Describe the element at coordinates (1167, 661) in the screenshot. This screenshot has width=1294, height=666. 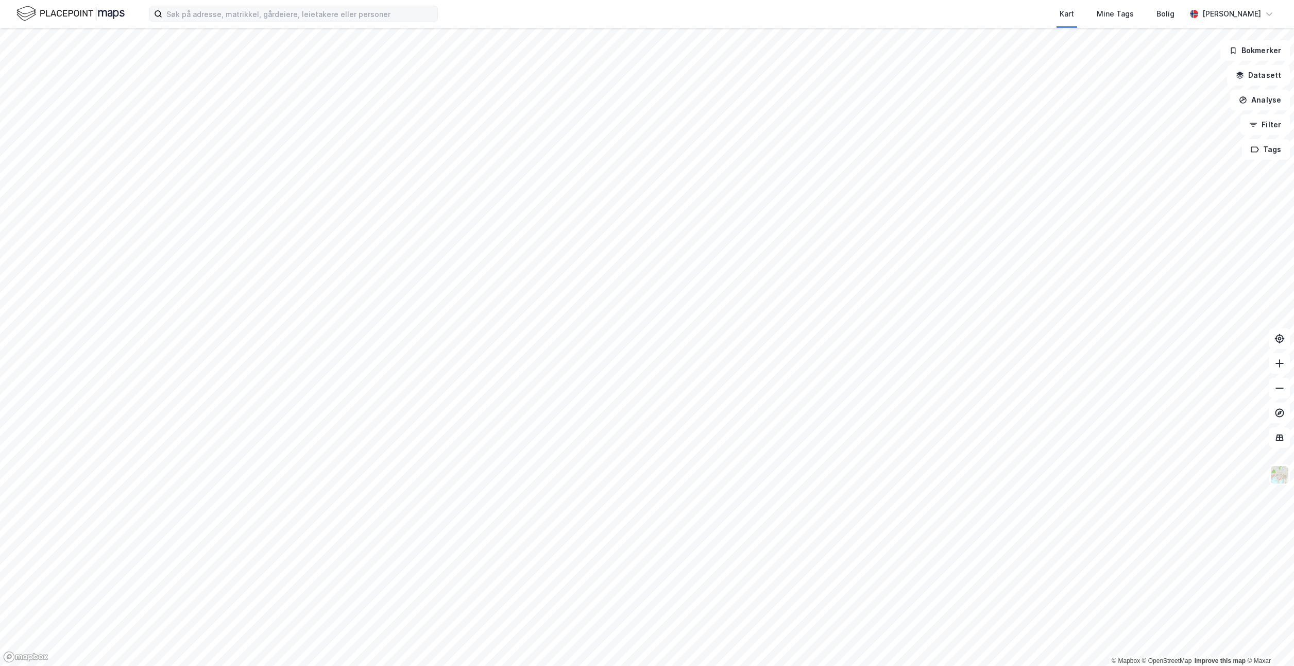
I see `a: OpenStreetMap` at that location.